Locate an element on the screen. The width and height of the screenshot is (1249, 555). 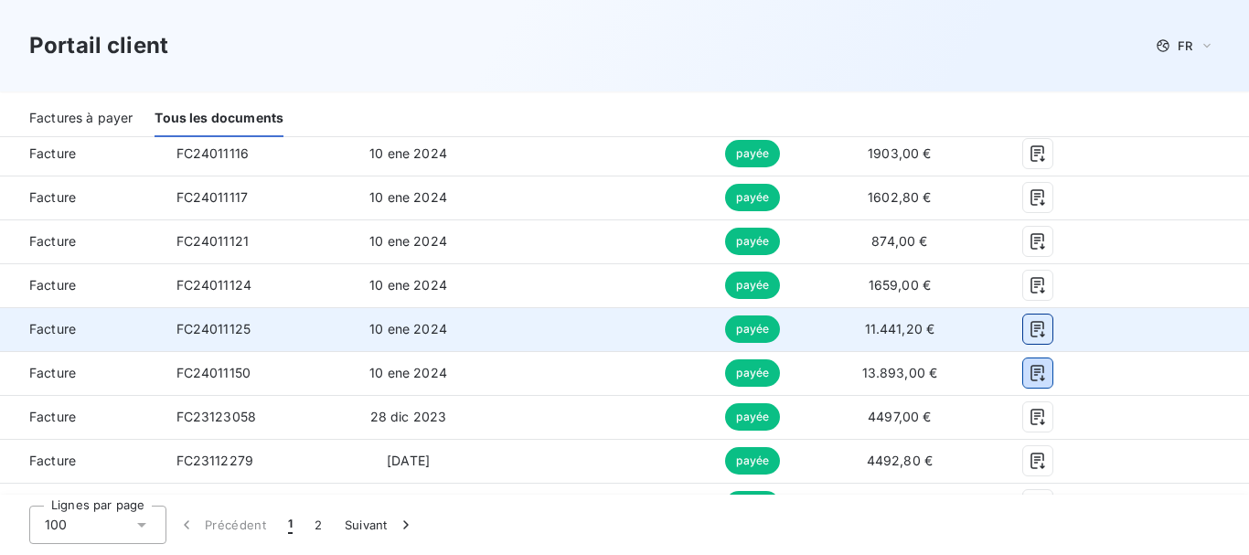
span: 11.441,20 € is located at coordinates (899, 328).